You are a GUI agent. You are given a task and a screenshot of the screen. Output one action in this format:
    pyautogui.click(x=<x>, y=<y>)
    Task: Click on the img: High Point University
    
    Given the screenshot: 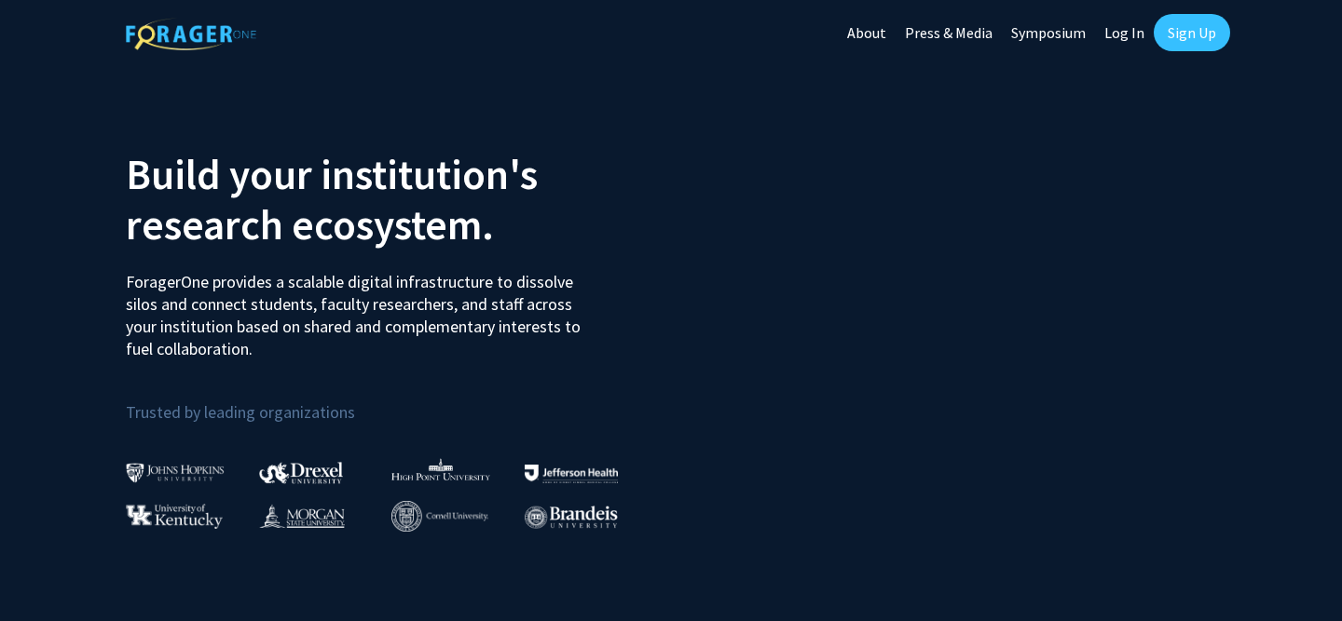 What is the action you would take?
    pyautogui.click(x=441, y=470)
    